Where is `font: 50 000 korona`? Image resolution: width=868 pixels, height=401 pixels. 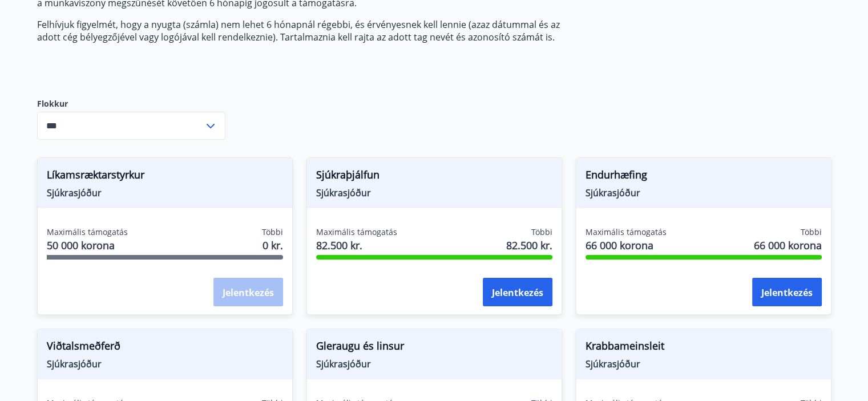 font: 50 000 korona is located at coordinates (80, 245).